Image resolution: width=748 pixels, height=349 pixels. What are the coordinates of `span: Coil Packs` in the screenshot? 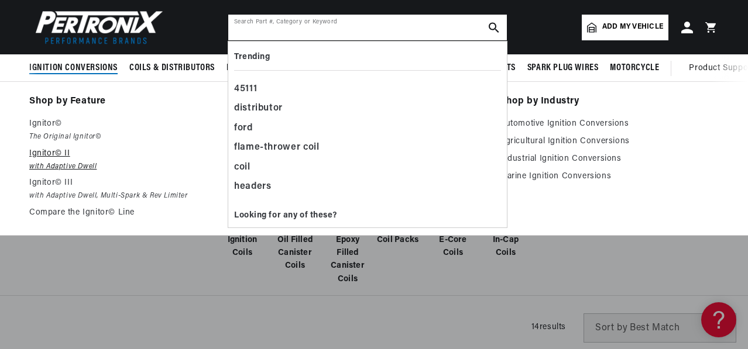 It's located at (397, 241).